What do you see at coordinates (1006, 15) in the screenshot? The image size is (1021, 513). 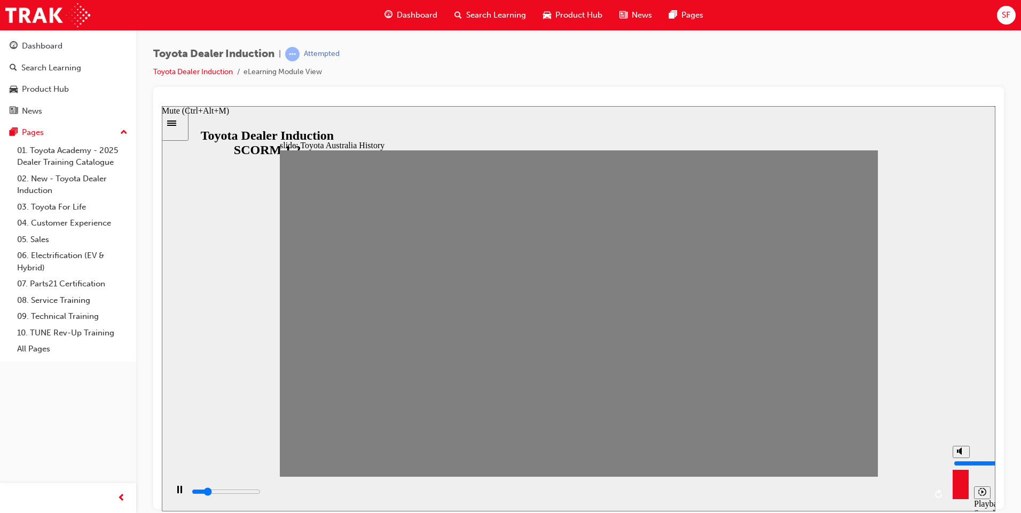 I see `button: SF` at bounding box center [1006, 15].